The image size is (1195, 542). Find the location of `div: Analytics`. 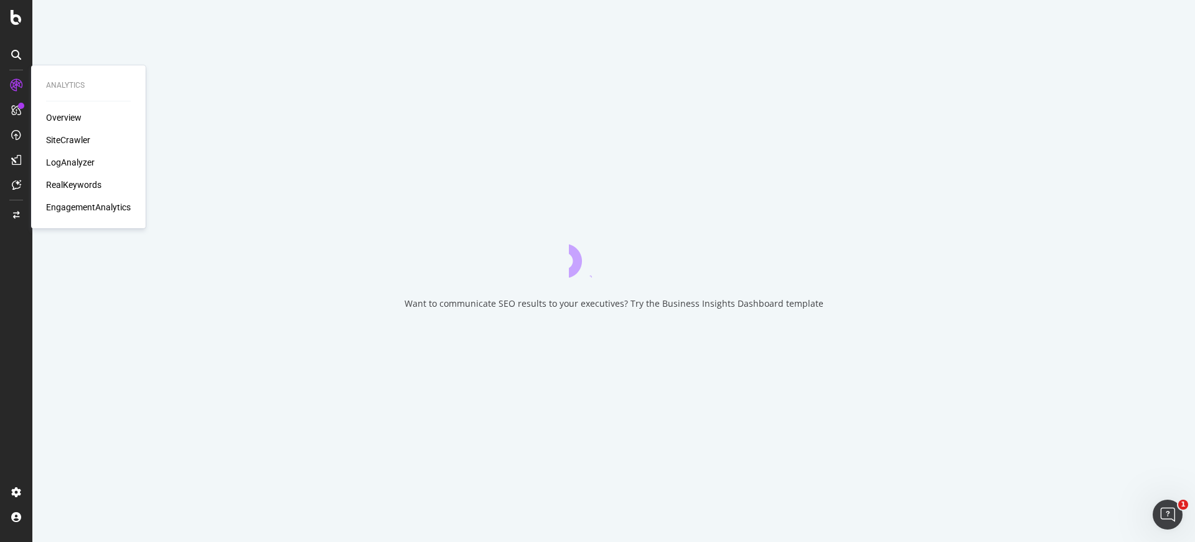

div: Analytics is located at coordinates (88, 85).